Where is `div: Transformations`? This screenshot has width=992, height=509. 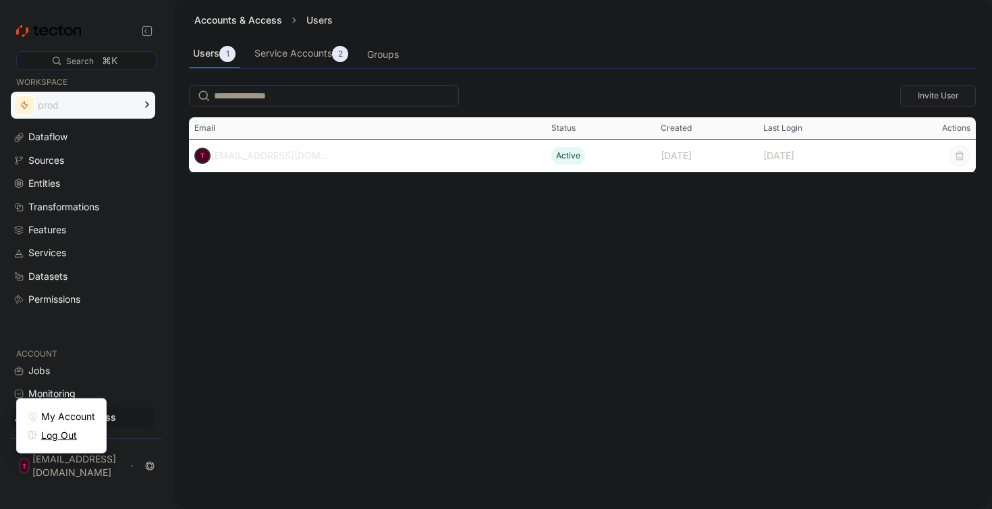 div: Transformations is located at coordinates (63, 207).